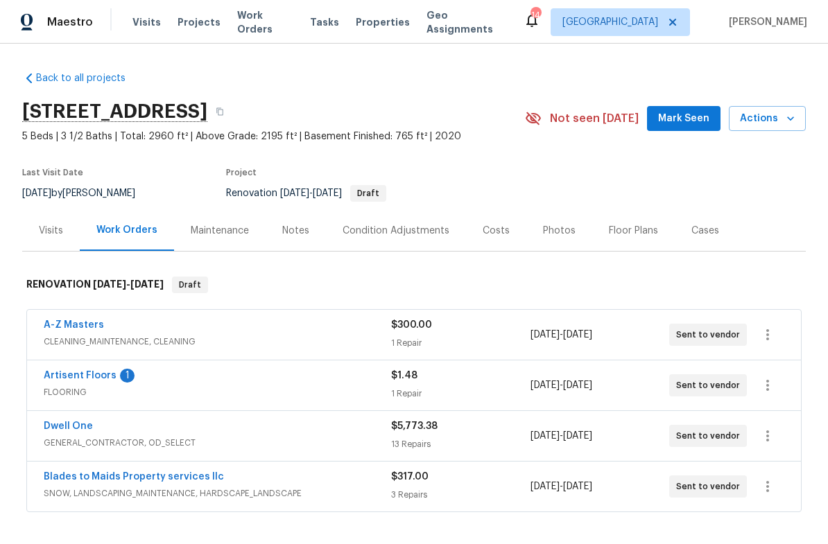  What do you see at coordinates (383, 22) in the screenshot?
I see `span: Properties` at bounding box center [383, 22].